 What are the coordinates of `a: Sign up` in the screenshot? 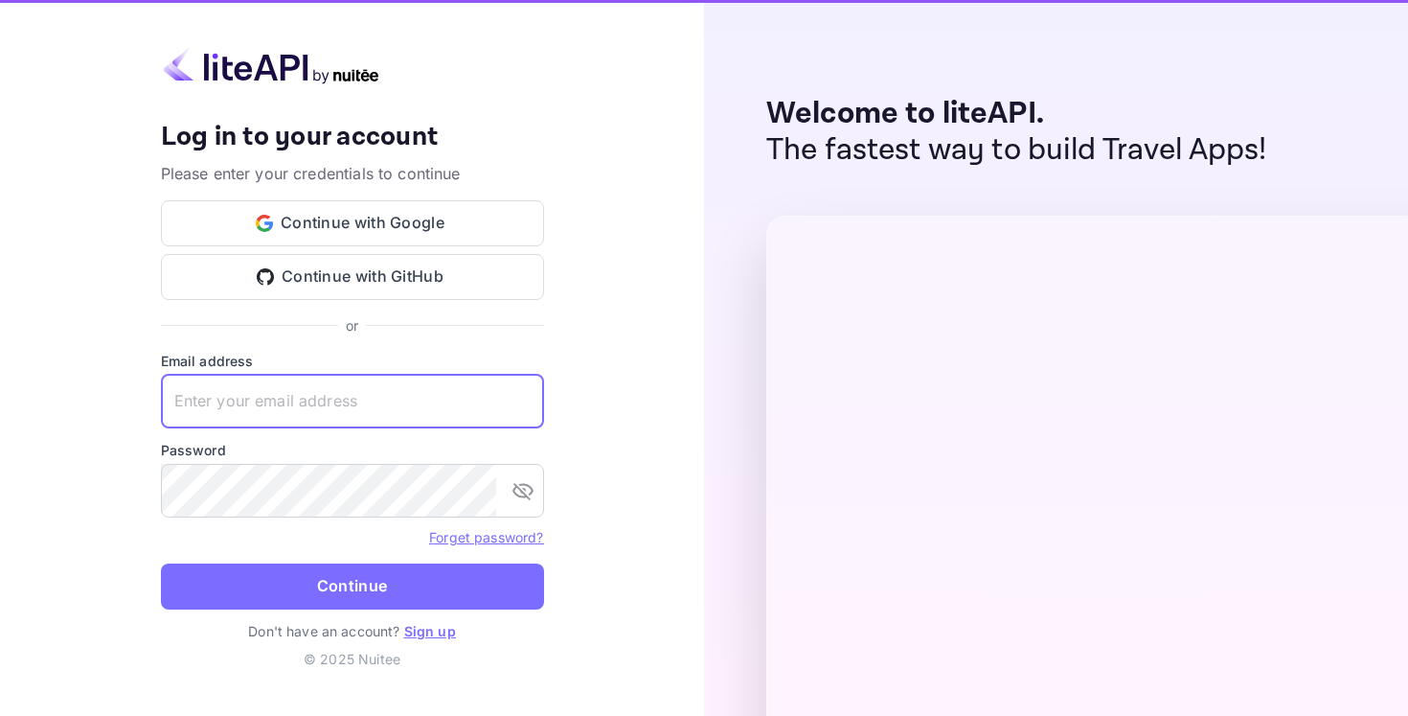 It's located at (430, 630).